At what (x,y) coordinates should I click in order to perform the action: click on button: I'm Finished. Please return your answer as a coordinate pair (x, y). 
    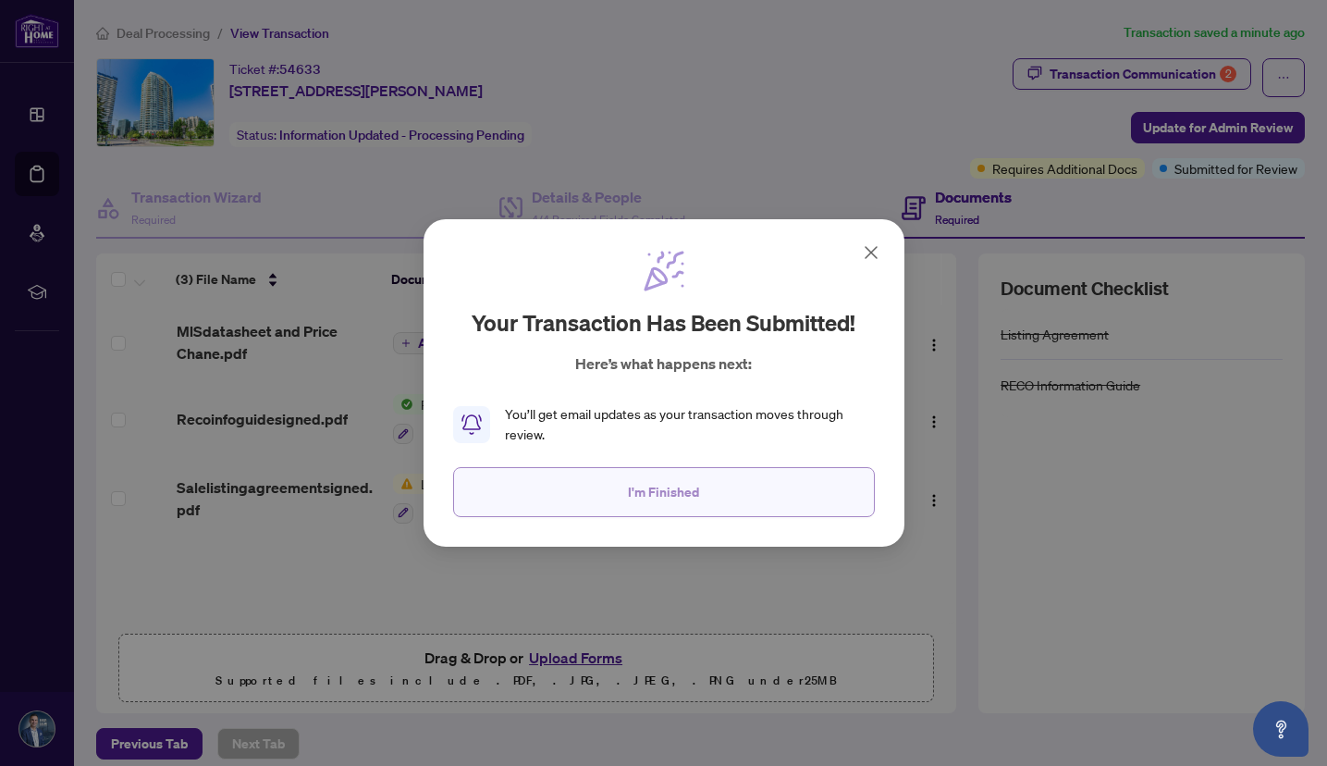
    Looking at the image, I should click on (664, 492).